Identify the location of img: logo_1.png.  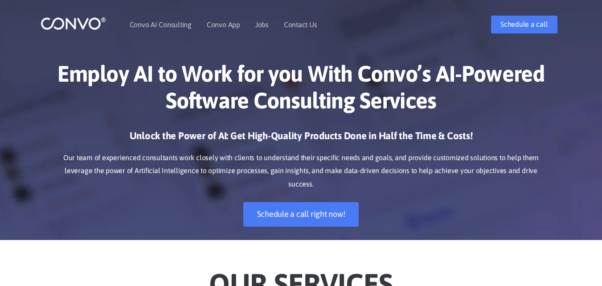
(73, 23).